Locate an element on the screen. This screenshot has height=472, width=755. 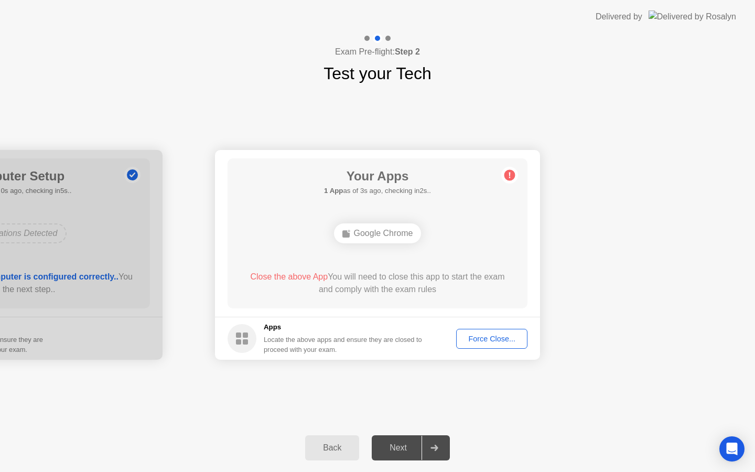
div: You will need to close this app to start the exam and comply with the exam rules is located at coordinates (378, 283).